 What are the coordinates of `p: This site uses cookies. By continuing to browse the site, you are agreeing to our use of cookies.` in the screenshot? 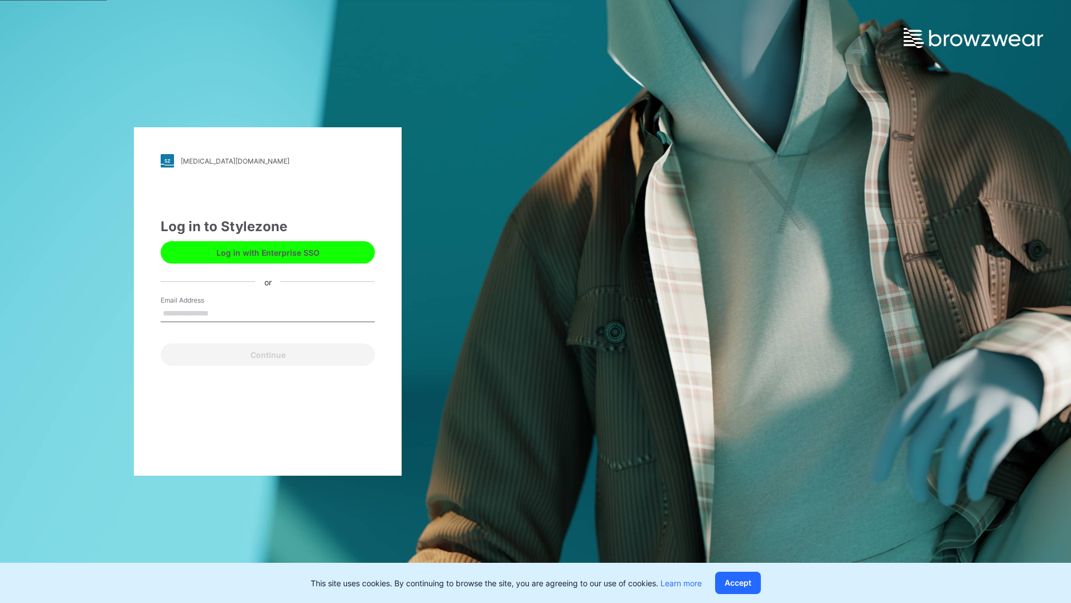 It's located at (506, 582).